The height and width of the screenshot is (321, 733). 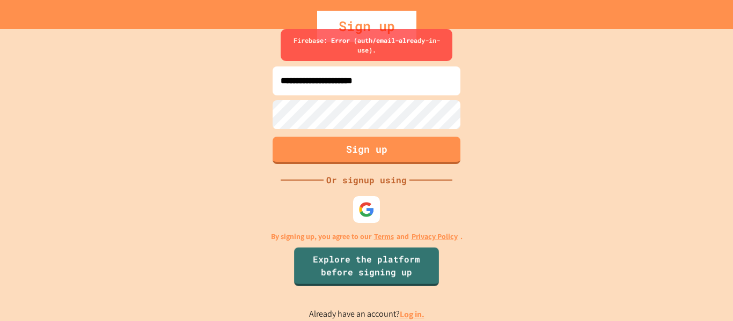 I want to click on img: google-icon.svg, so click(x=367, y=210).